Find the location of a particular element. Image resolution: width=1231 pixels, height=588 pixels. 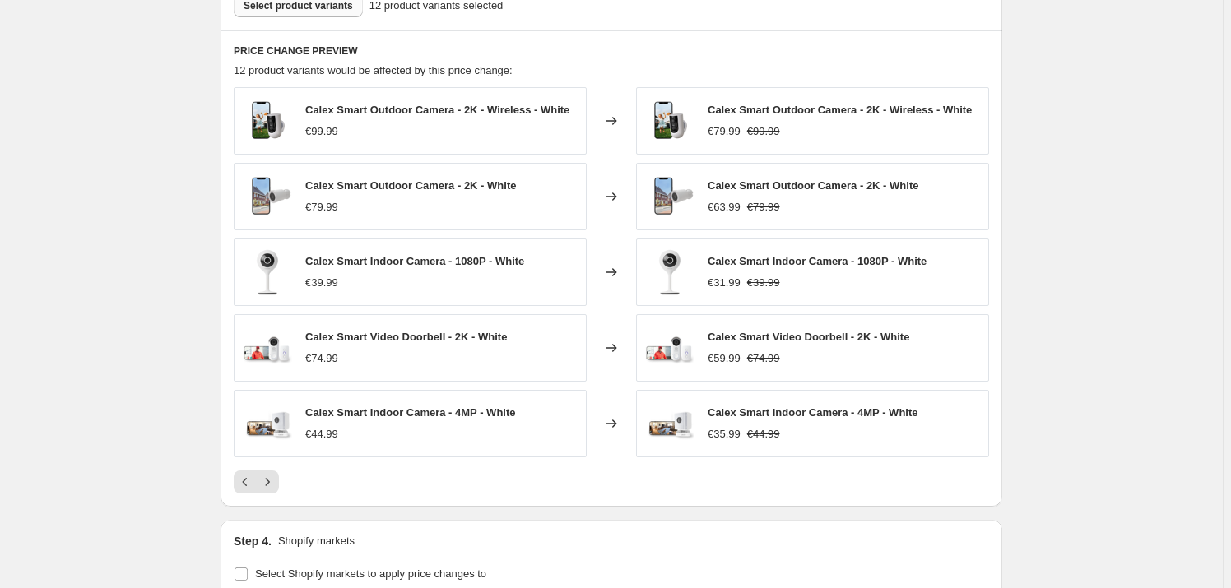

div: €35.99 is located at coordinates (724, 435).